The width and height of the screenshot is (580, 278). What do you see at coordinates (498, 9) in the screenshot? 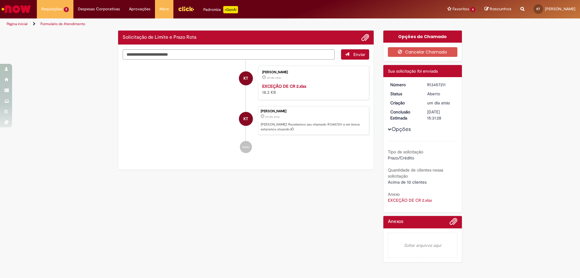
I see `a: Rascunhos` at bounding box center [498, 9].